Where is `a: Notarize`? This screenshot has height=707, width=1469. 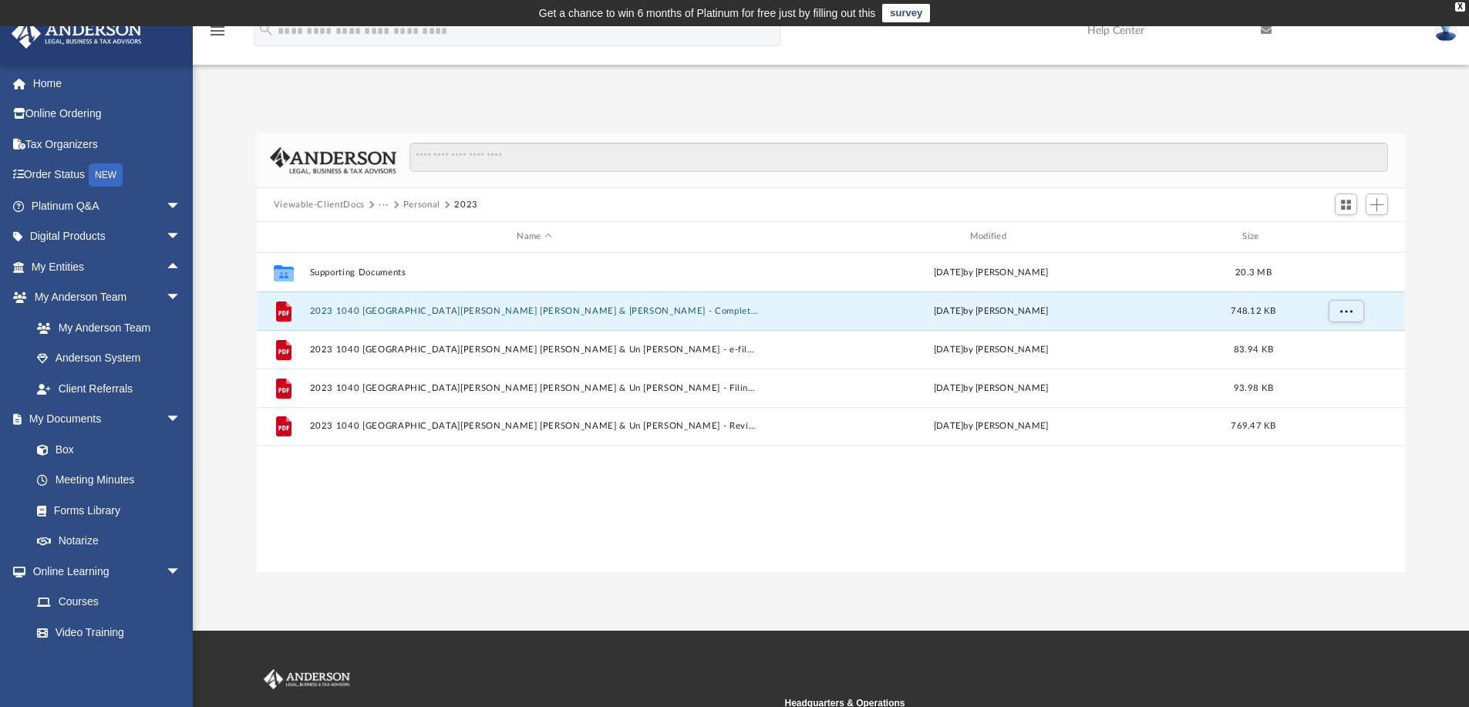
a: Notarize is located at coordinates (109, 541).